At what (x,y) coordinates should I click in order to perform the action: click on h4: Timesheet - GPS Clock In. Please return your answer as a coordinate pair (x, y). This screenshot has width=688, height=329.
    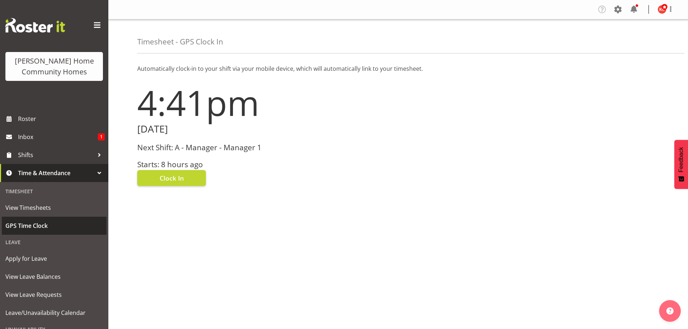
    Looking at the image, I should click on (180, 42).